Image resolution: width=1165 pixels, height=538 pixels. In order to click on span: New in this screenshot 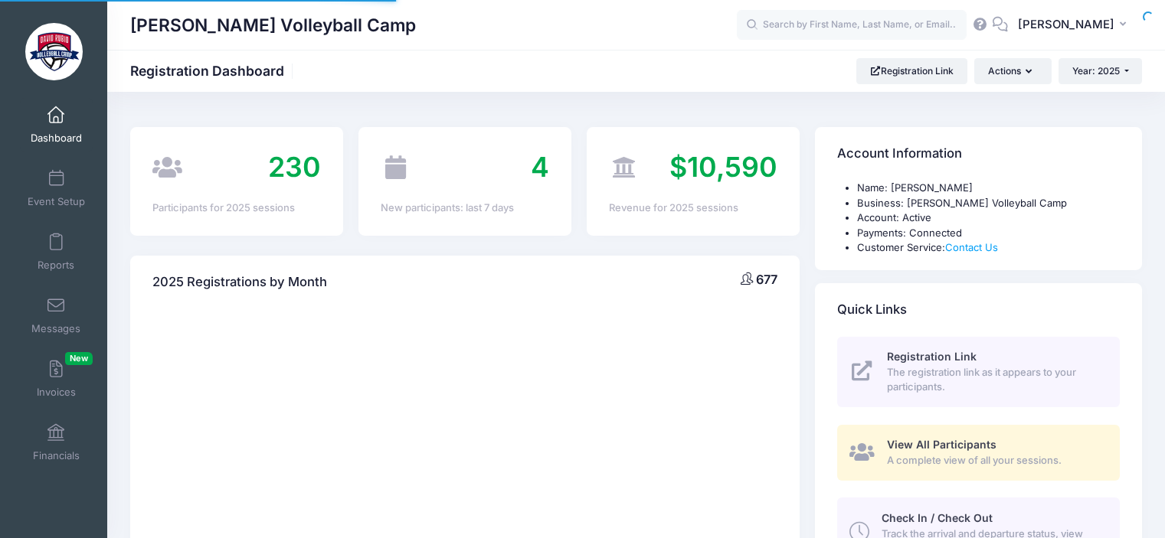, I will do `click(79, 358)`.